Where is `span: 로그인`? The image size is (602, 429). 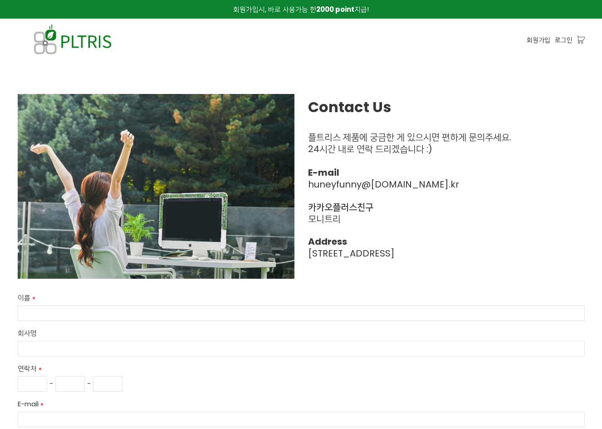
span: 로그인 is located at coordinates (563, 40).